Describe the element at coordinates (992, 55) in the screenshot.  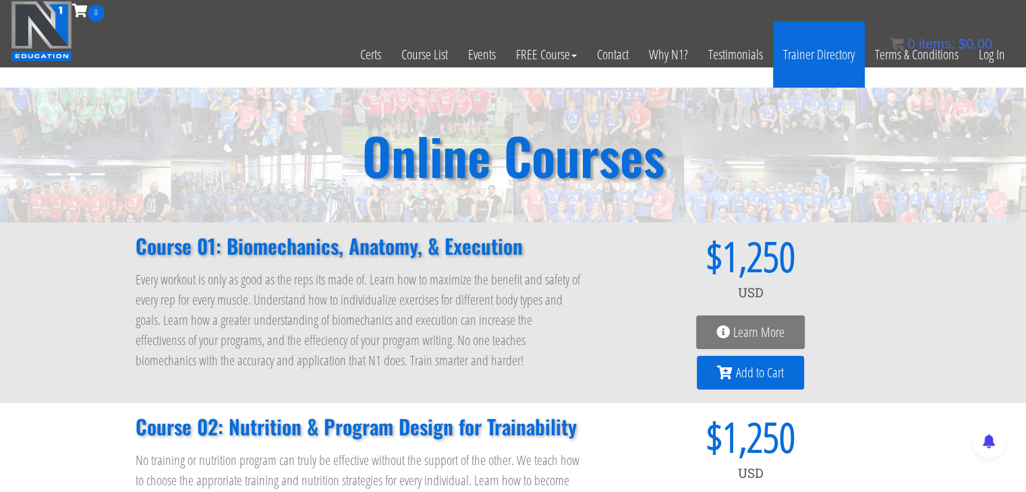
I see `a: Log In` at that location.